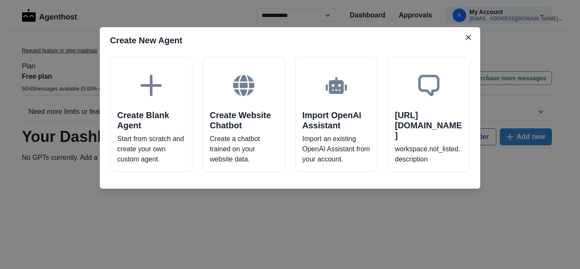  What do you see at coordinates (244, 149) in the screenshot?
I see `p: Create a chatbot trained on your website data.` at bounding box center [244, 149].